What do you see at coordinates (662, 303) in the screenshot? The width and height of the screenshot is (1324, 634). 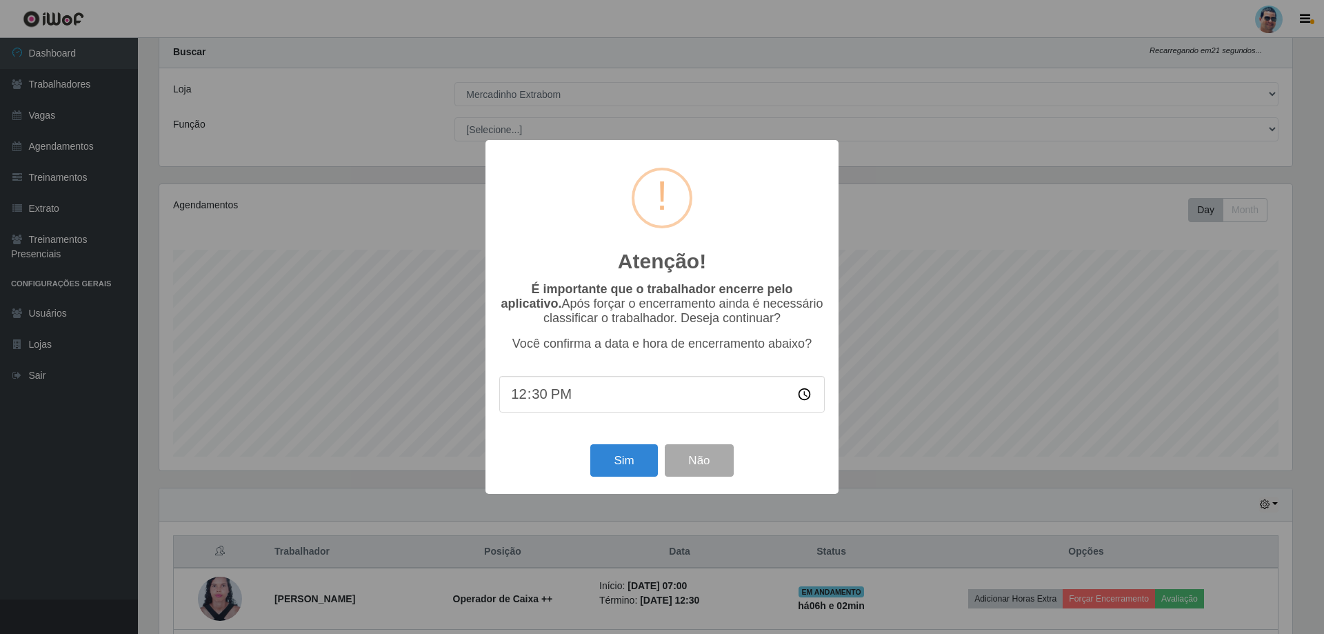 I see `p: Após forçar o encerramento ainda é necessário classificar o trabalhador. Deseja continuar?` at bounding box center [662, 303].